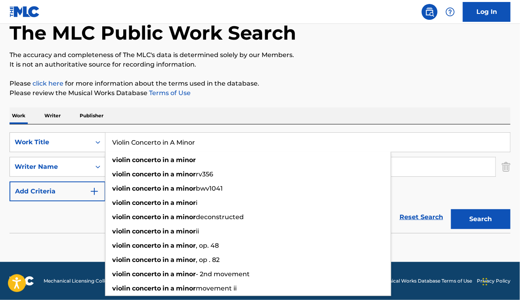 Image resolution: width=520 pixels, height=300 pixels. I want to click on p: The accuracy and completeness of The MLC's data is determined solely by our Members., so click(260, 55).